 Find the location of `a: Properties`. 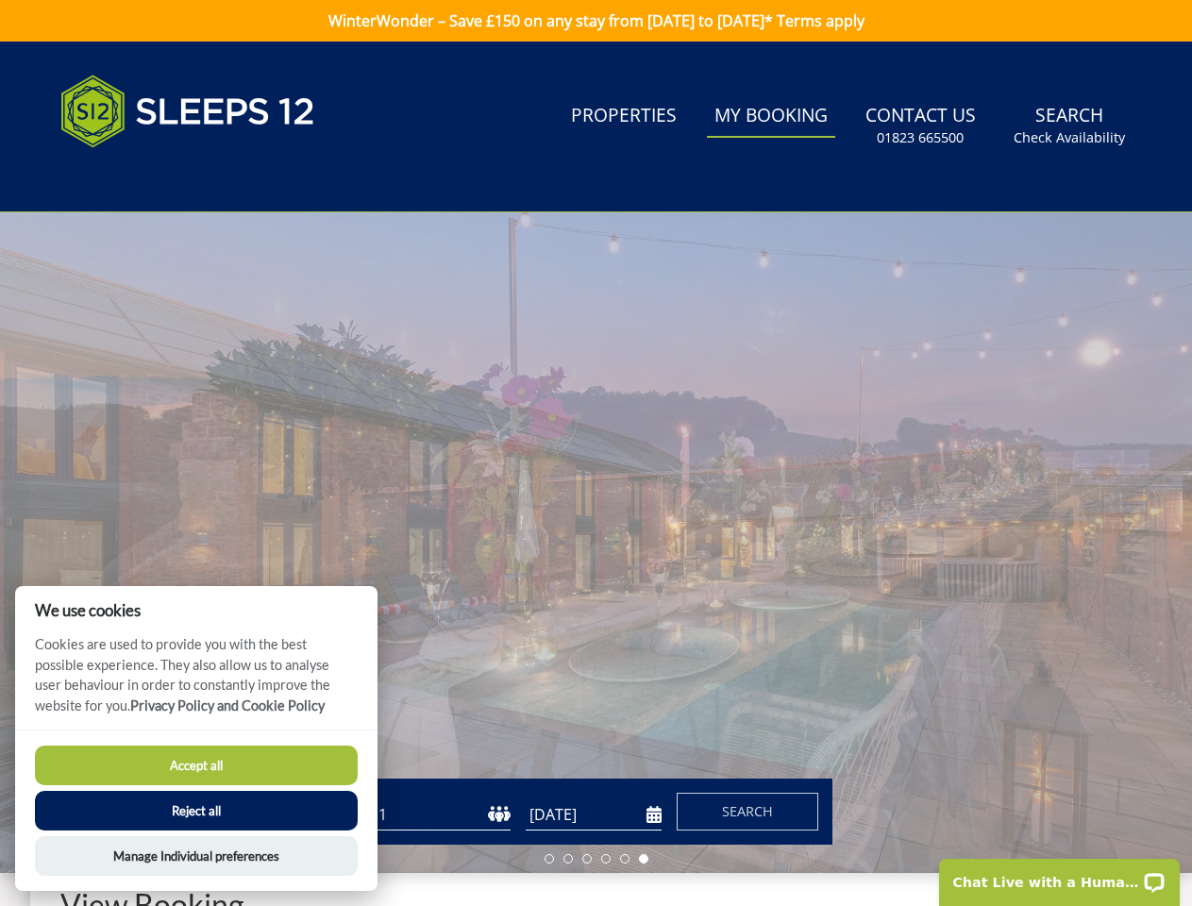

a: Properties is located at coordinates (624, 116).